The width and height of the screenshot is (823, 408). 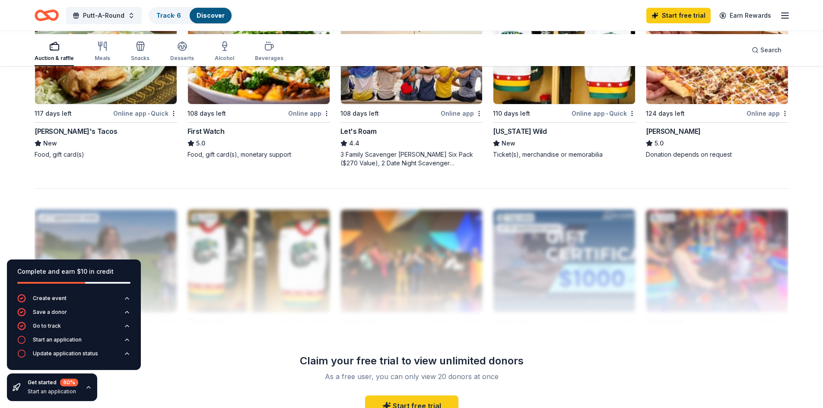 What do you see at coordinates (74, 272) in the screenshot?
I see `div: Complete and earn $10 in credit` at bounding box center [74, 272].